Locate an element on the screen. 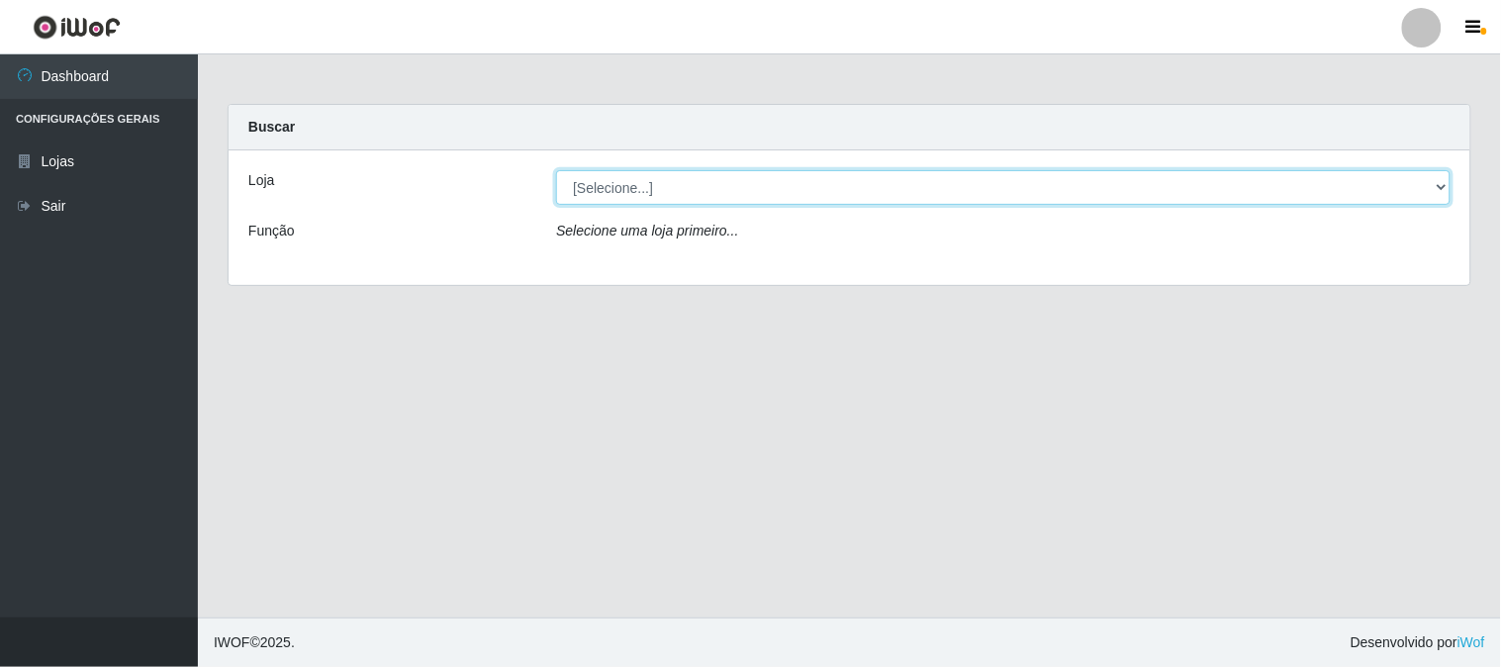 Image resolution: width=1501 pixels, height=667 pixels. a: iWof is located at coordinates (1471, 642).